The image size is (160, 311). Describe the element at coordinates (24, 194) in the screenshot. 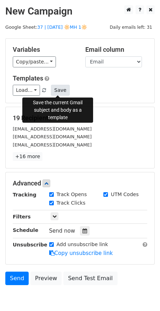

I see `strong: Tracking` at that location.